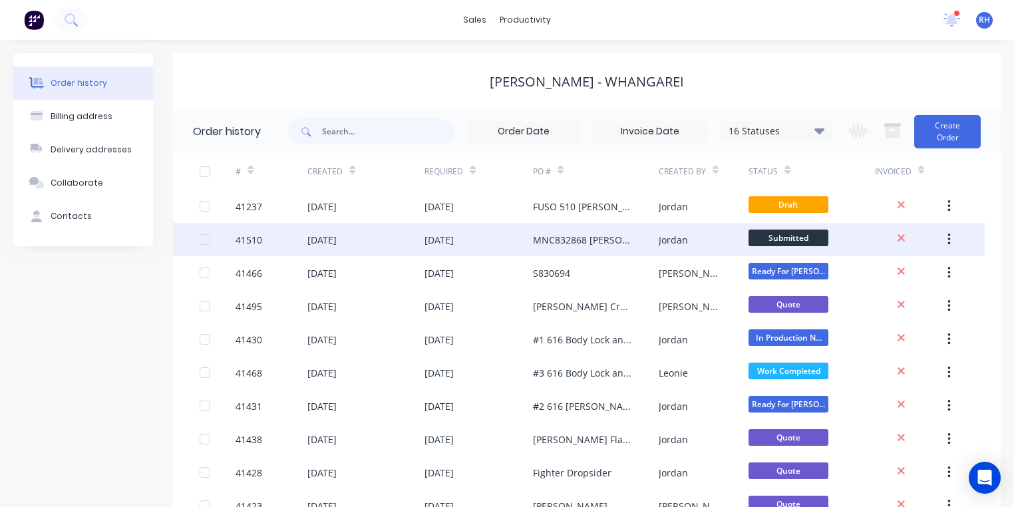 This screenshot has height=507, width=1014. I want to click on button: Contacts, so click(83, 216).